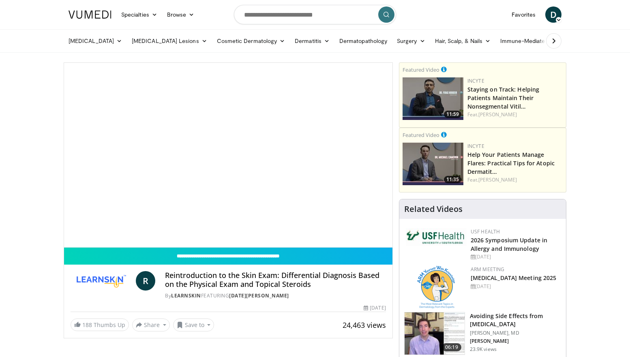  What do you see at coordinates (139, 15) in the screenshot?
I see `a: Specialties` at bounding box center [139, 15].